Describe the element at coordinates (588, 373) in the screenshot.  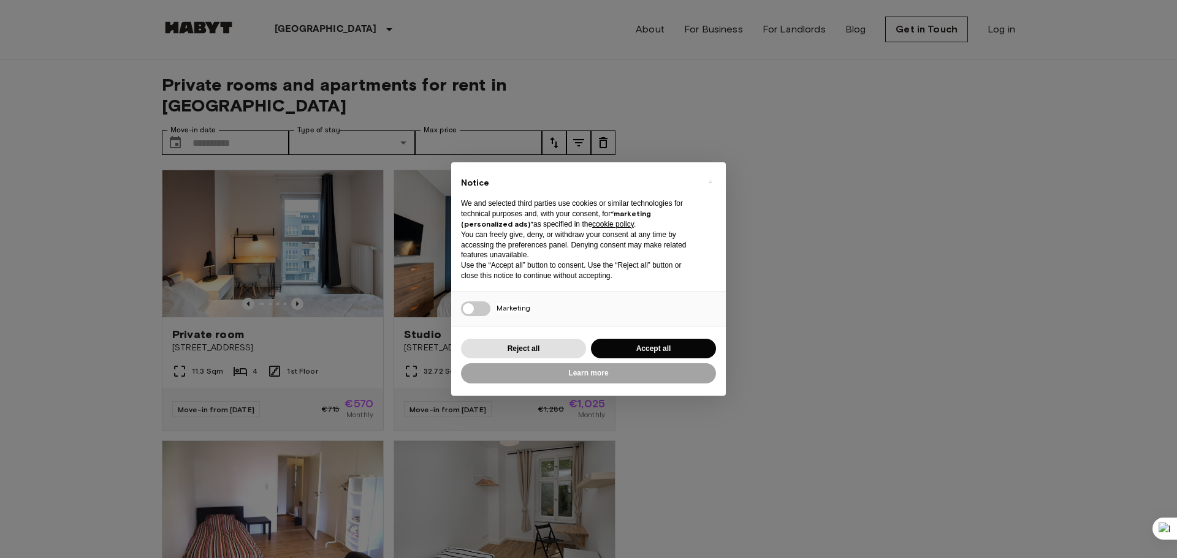
I see `button: Learn more` at that location.